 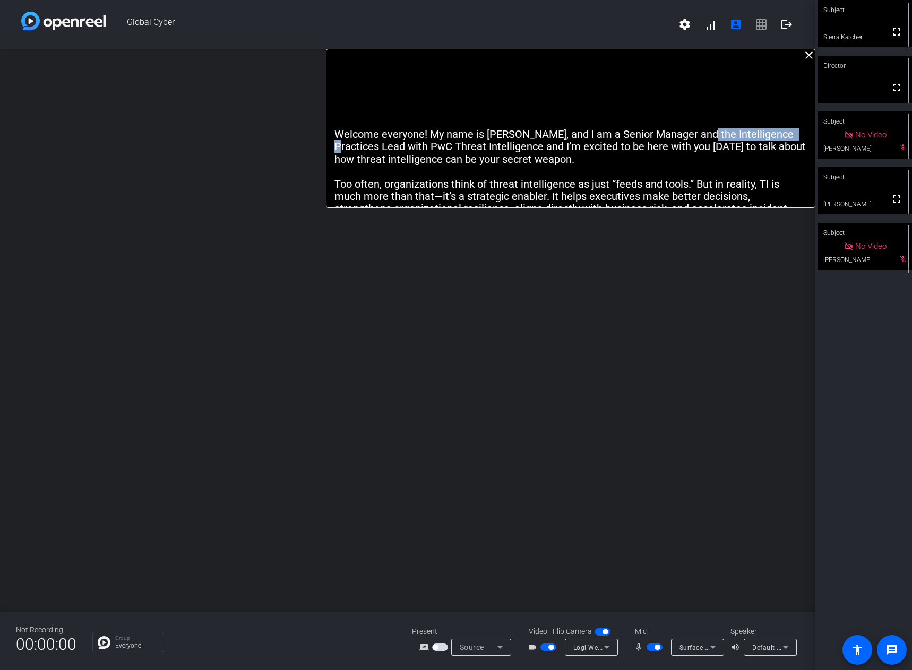 I want to click on mat-icon: settings, so click(x=685, y=24).